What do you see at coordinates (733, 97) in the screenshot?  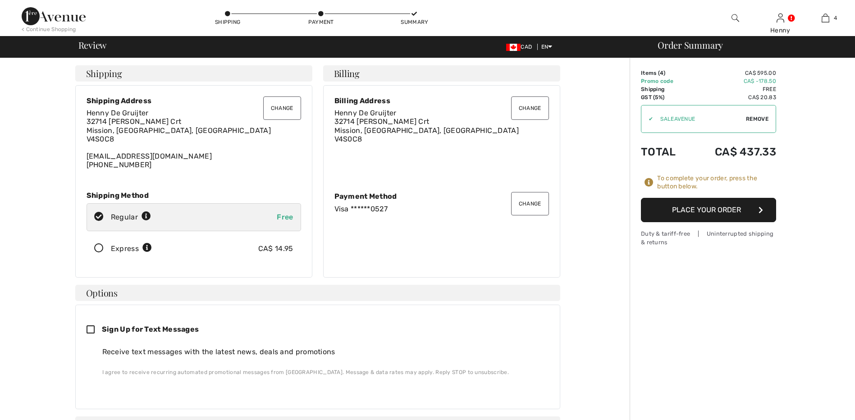 I see `td: CA$ 20.83` at bounding box center [733, 97].